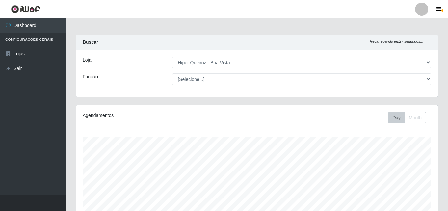 Image resolution: width=448 pixels, height=211 pixels. What do you see at coordinates (407, 117) in the screenshot?
I see `div: First group` at bounding box center [407, 117].